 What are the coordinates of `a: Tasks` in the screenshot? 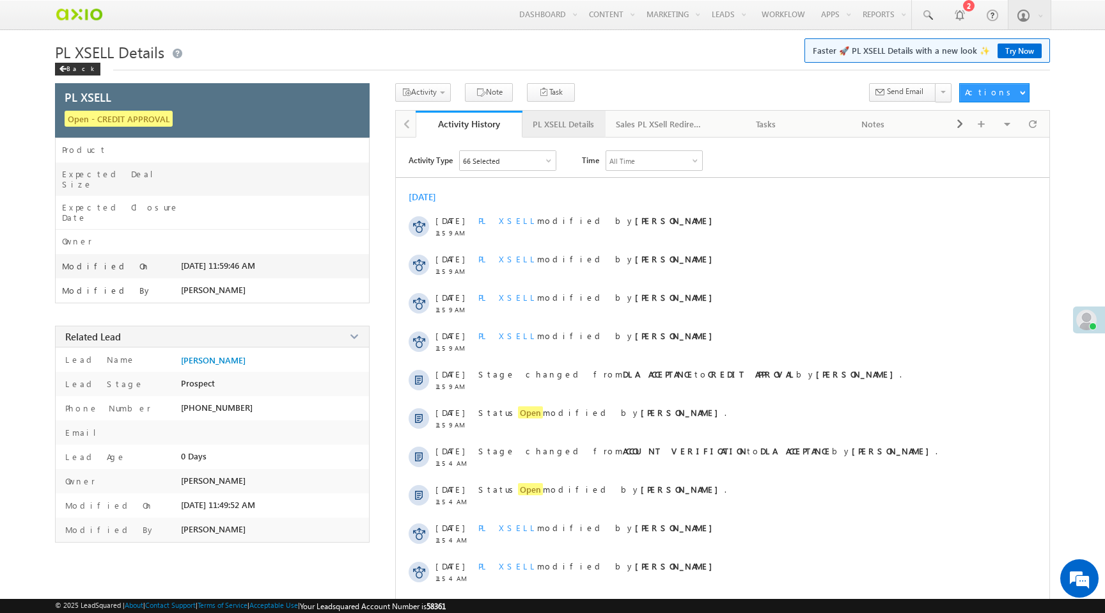 It's located at (767, 124).